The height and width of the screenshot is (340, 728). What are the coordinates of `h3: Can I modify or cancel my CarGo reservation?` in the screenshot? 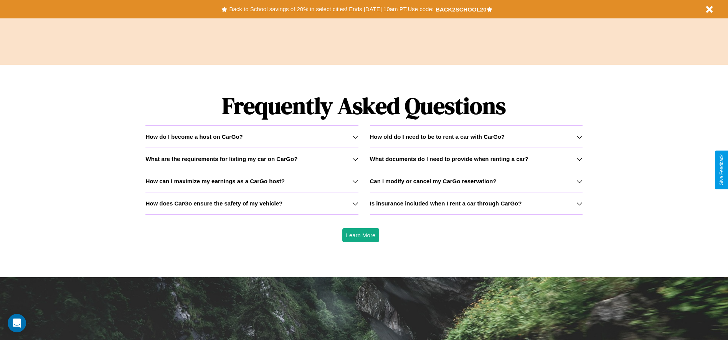 It's located at (433, 181).